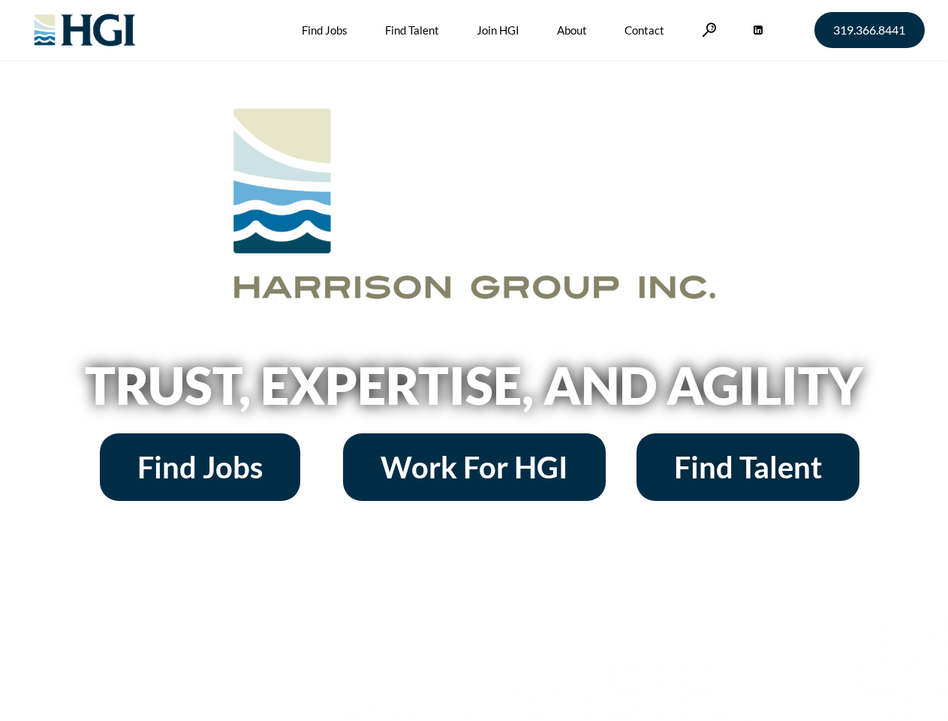 Image resolution: width=948 pixels, height=721 pixels. Describe the element at coordinates (748, 467) in the screenshot. I see `span: Find Talent` at that location.